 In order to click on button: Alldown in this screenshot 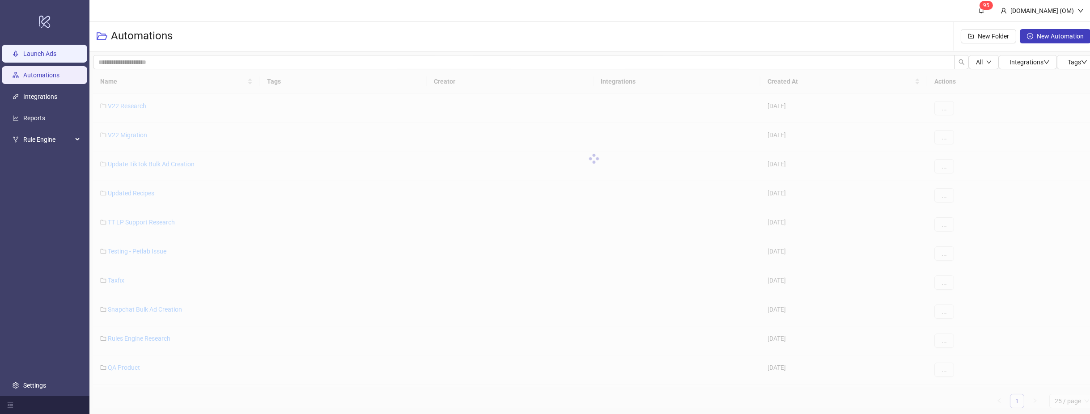, I will do `click(983, 62)`.